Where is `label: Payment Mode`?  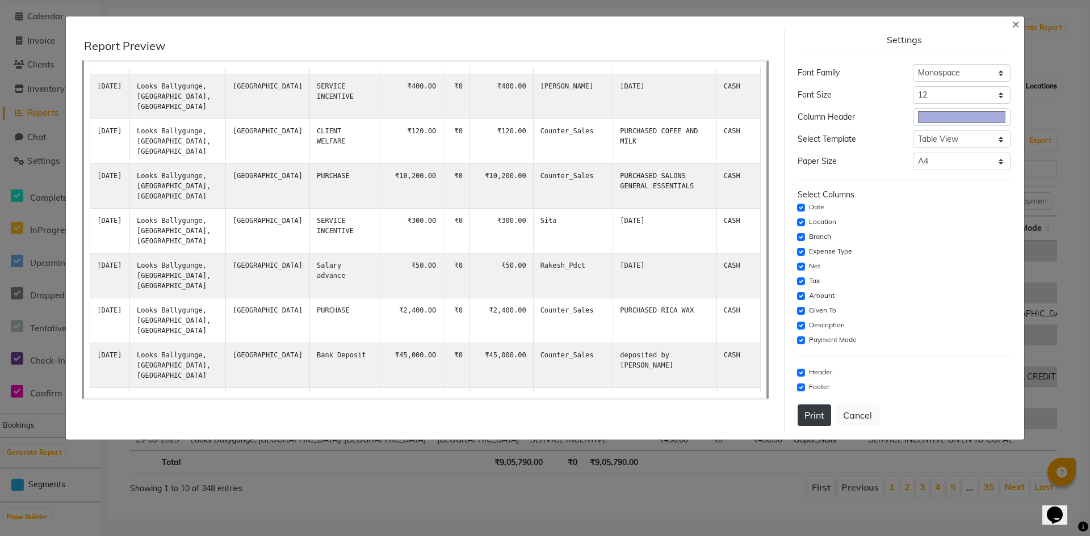
label: Payment Mode is located at coordinates (833, 340).